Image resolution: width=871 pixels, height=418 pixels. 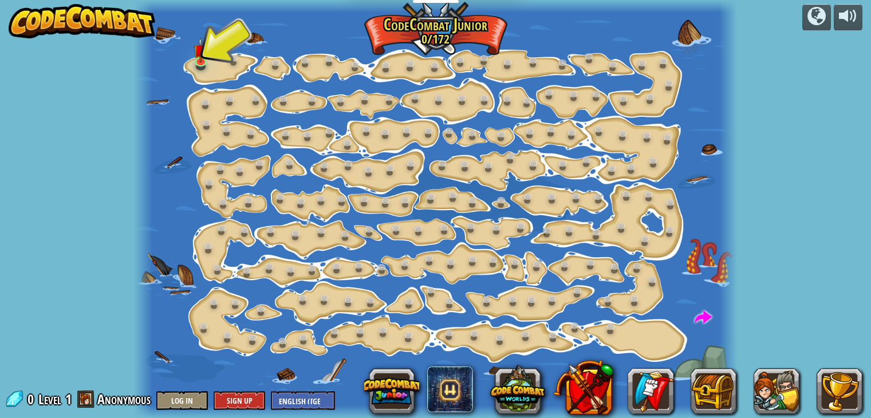 I want to click on button: Log In, so click(x=182, y=400).